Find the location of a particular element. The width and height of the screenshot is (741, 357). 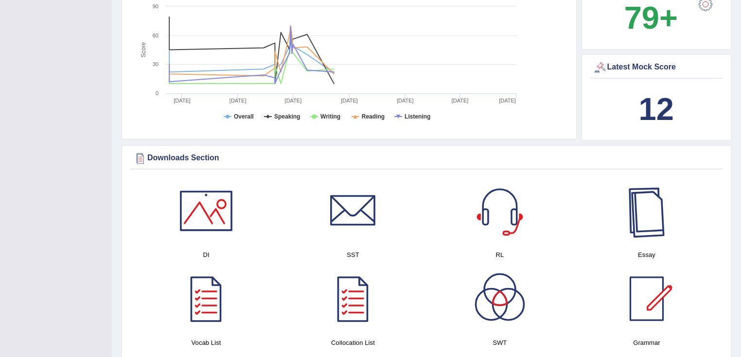

tspan: Speaking is located at coordinates (287, 117).